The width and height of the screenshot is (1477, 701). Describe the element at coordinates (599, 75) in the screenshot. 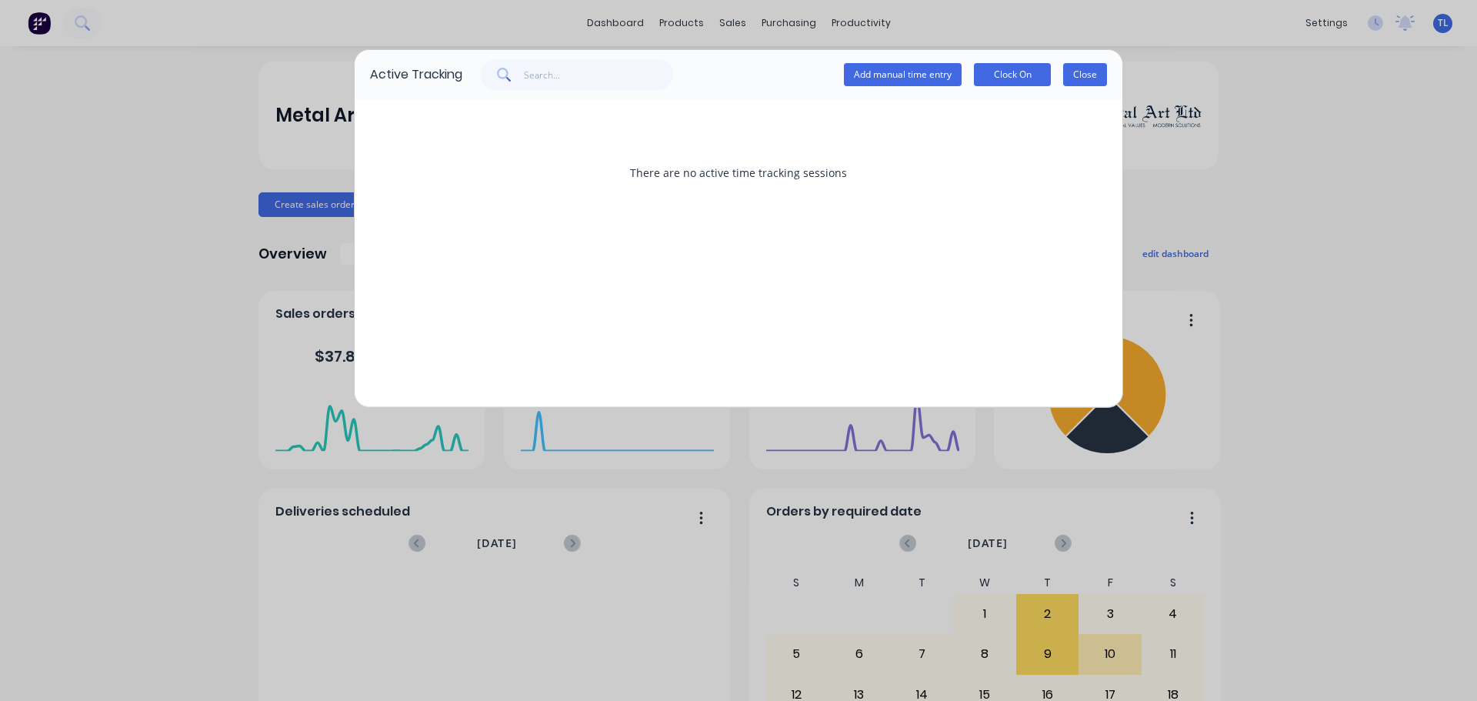

I see `input: Search...` at that location.